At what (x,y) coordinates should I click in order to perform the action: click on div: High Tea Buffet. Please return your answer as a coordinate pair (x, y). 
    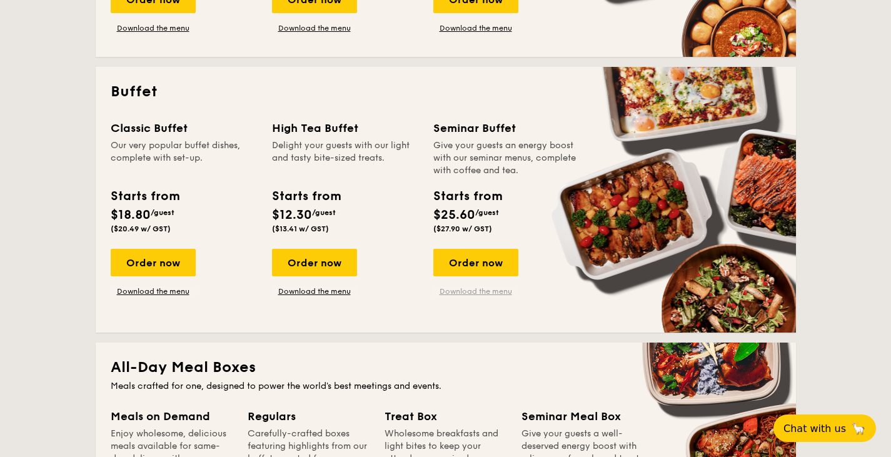
    Looking at the image, I should click on (345, 128).